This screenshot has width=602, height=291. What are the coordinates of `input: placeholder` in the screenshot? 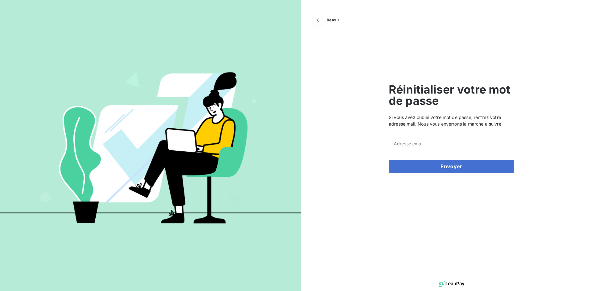 It's located at (452, 143).